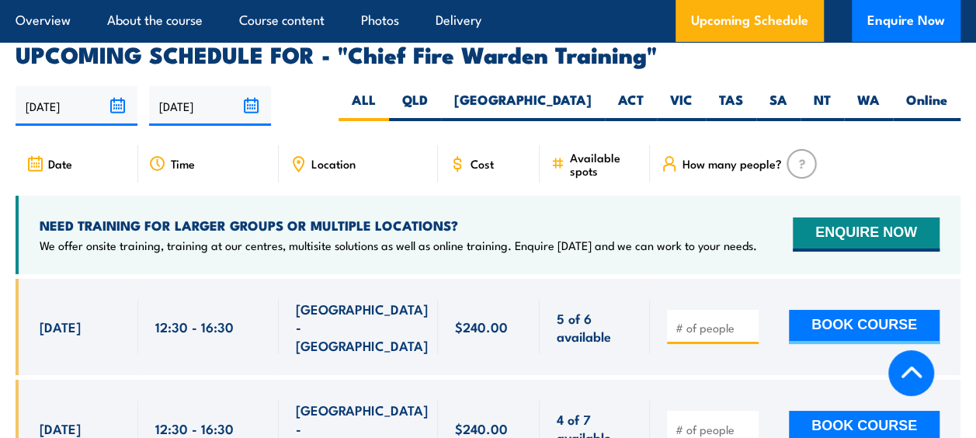 Image resolution: width=976 pixels, height=438 pixels. Describe the element at coordinates (822, 106) in the screenshot. I see `label: NT` at that location.